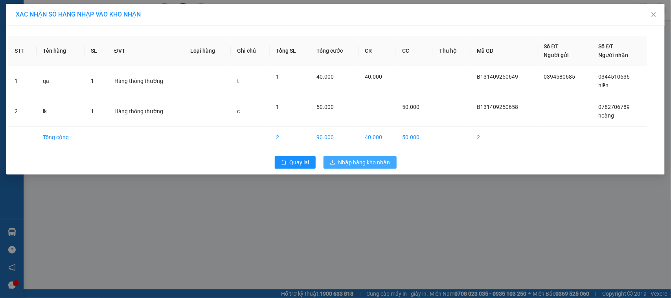 The width and height of the screenshot is (671, 298). Describe the element at coordinates (334, 137) in the screenshot. I see `td: 90.000` at that location.